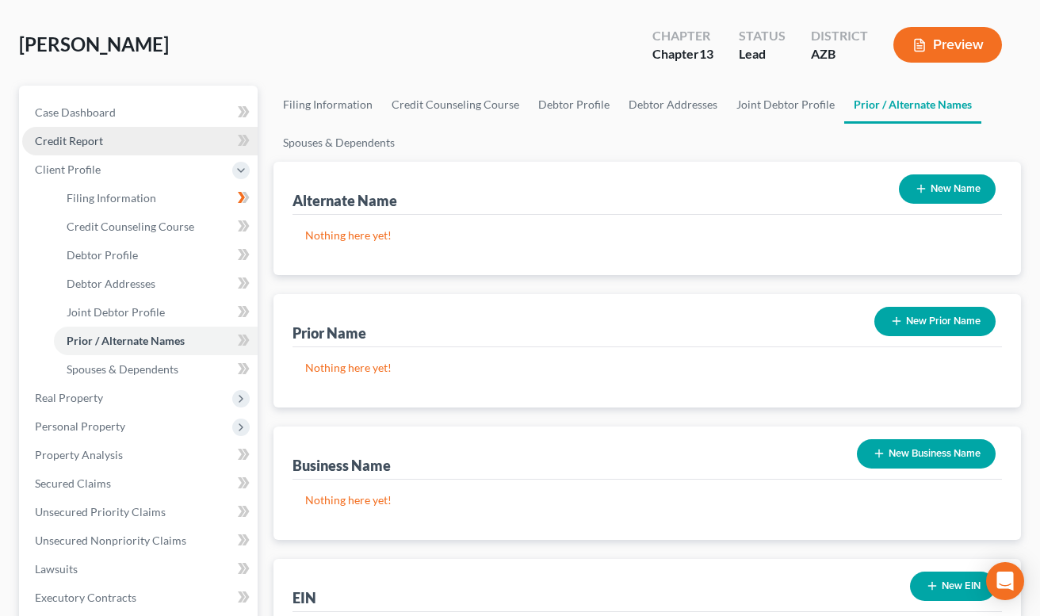 This screenshot has height=616, width=1040. I want to click on button: New Prior Name, so click(935, 321).